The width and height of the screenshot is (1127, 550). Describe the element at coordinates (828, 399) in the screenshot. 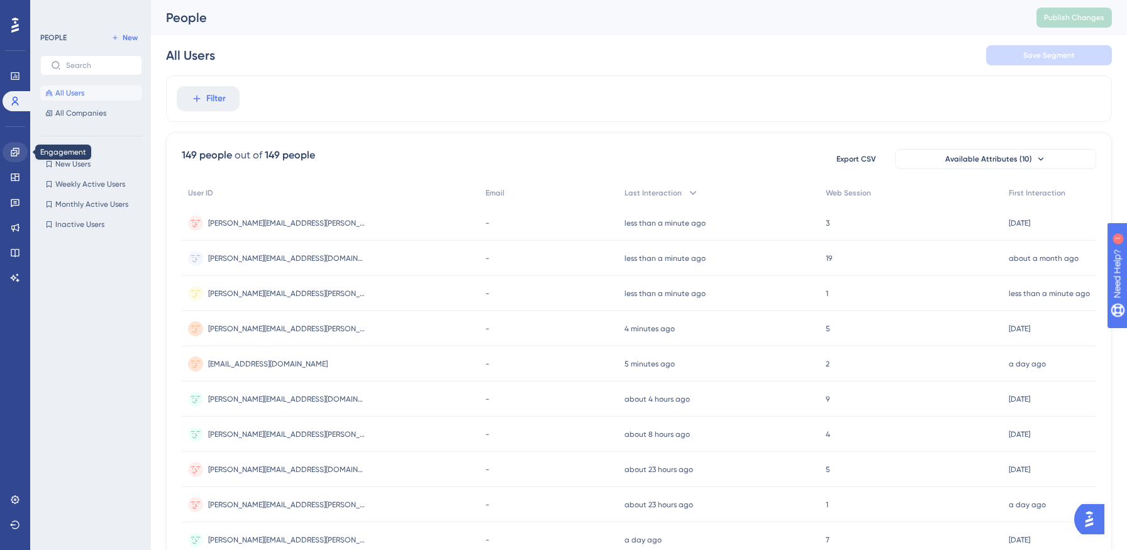

I see `span: 9` at that location.